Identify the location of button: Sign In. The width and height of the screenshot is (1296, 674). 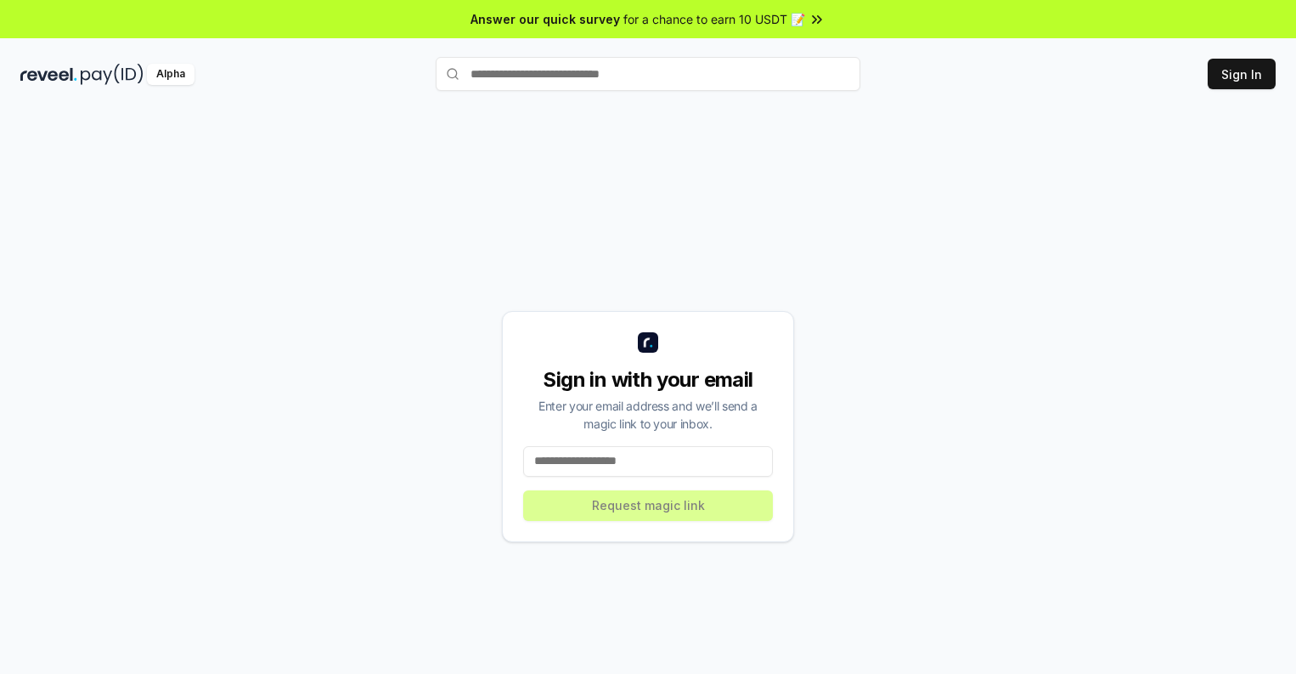
(1242, 74).